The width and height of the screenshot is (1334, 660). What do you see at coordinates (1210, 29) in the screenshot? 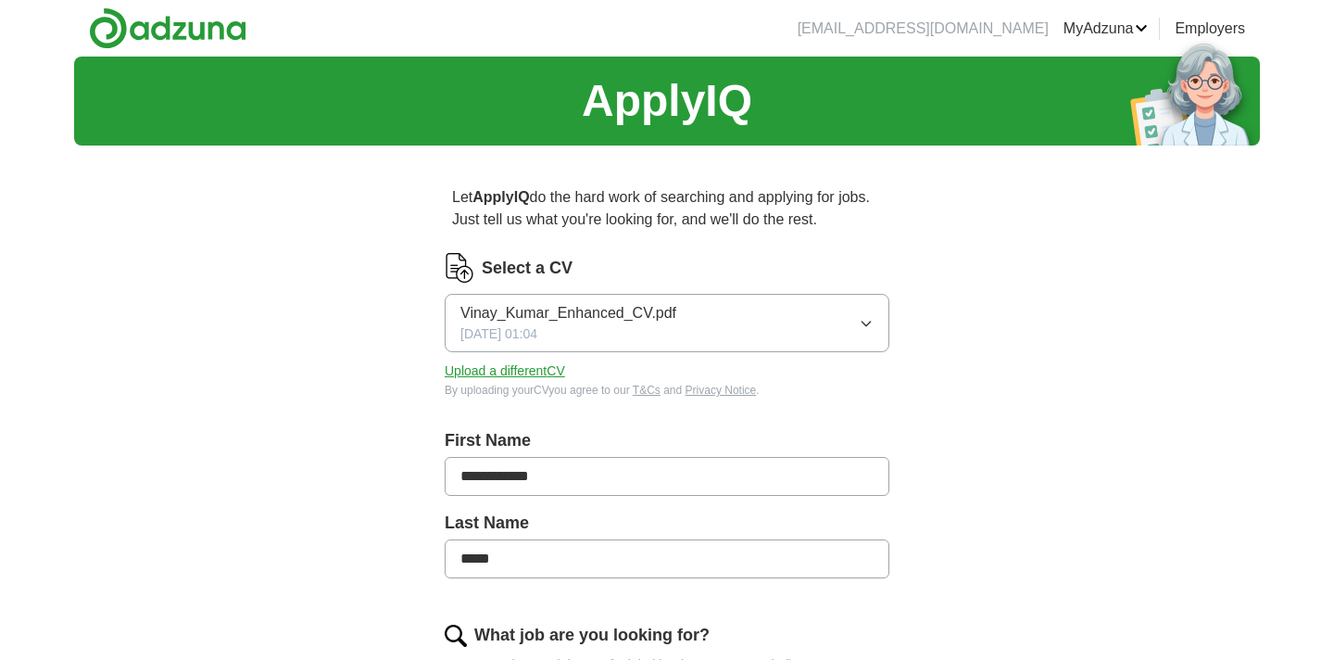
I see `a: Employers` at bounding box center [1210, 29].